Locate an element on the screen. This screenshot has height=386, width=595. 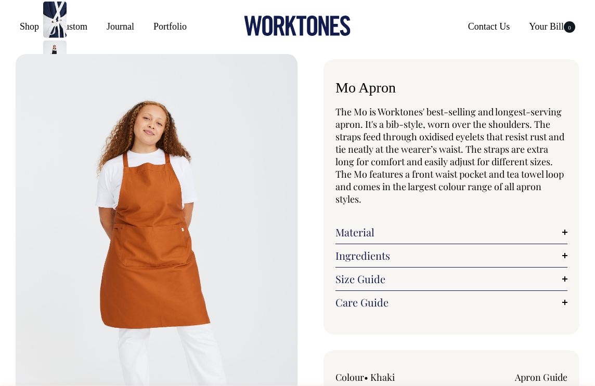
a: Portfolio is located at coordinates (170, 27).